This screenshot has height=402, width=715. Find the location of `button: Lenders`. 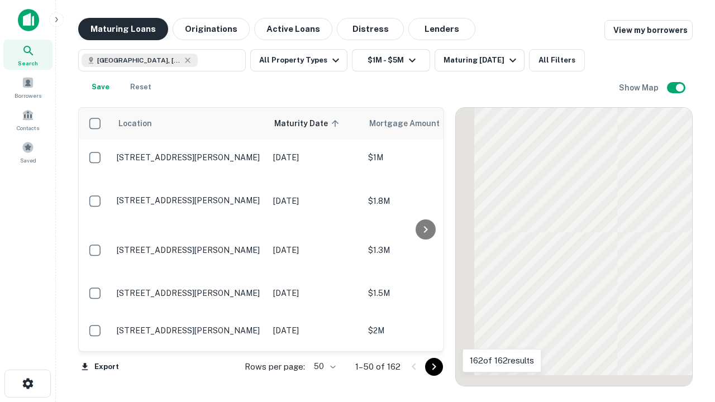

button: Lenders is located at coordinates (442, 29).